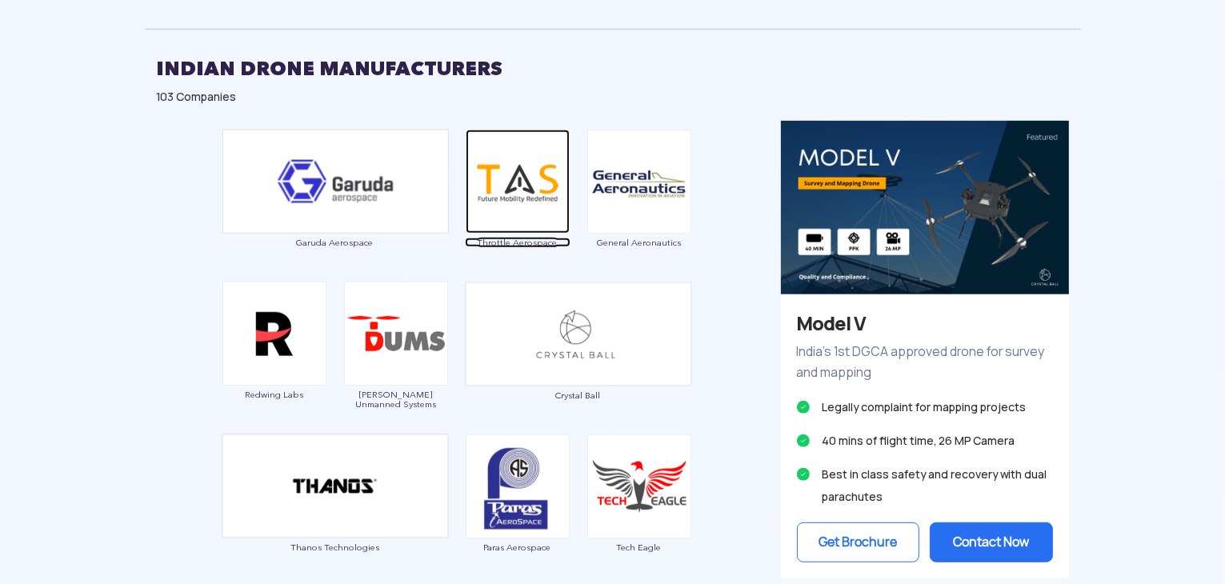  Describe the element at coordinates (275, 363) in the screenshot. I see `a: Redwing Labs` at that location.